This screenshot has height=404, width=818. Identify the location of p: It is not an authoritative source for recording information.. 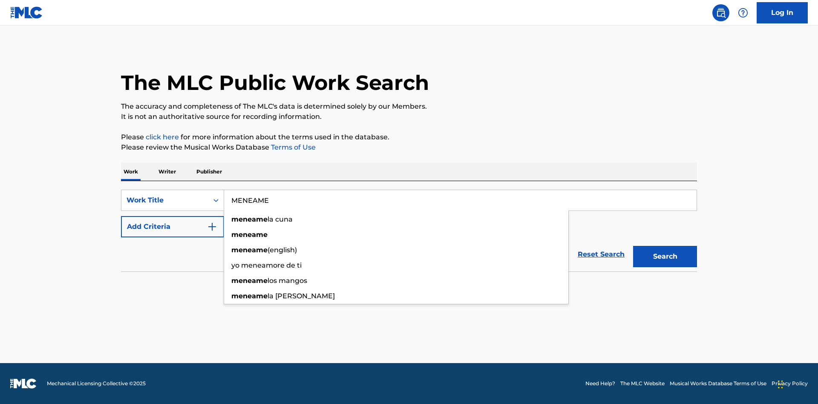
(409, 117).